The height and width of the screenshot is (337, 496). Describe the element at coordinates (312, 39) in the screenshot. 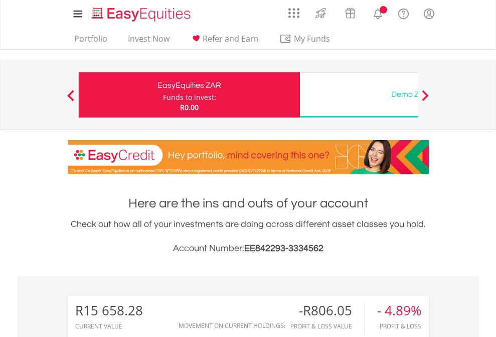

I see `span: My Funds` at that location.